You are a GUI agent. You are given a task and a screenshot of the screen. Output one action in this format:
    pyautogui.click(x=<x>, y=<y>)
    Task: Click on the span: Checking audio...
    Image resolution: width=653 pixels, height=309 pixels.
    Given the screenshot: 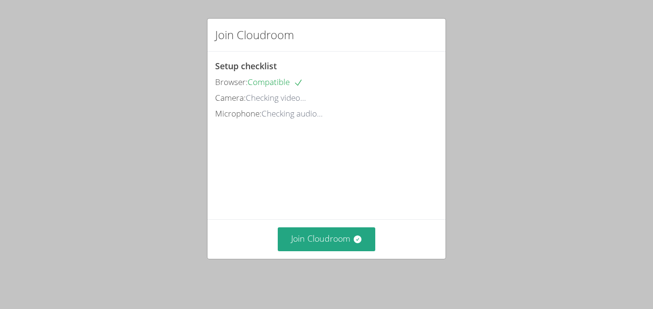 What is the action you would take?
    pyautogui.click(x=292, y=113)
    